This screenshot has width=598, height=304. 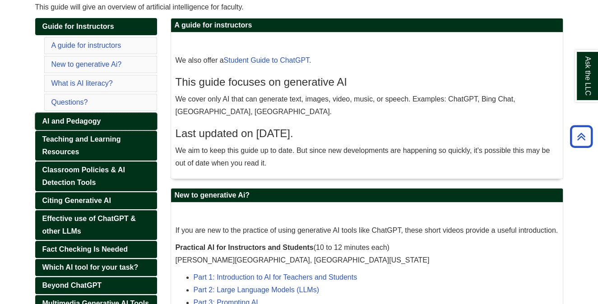 What do you see at coordinates (367, 157) in the screenshot?
I see `p: We aim to keep this guide up to date. But since new developments are happening so quickly, it's p...` at bounding box center [367, 157].